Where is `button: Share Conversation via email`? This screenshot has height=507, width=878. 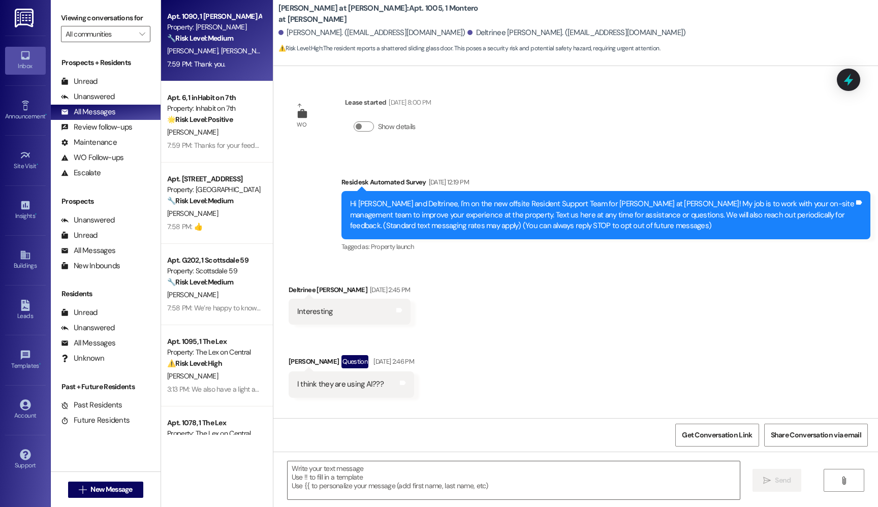
button: Share Conversation via email is located at coordinates (816, 435).